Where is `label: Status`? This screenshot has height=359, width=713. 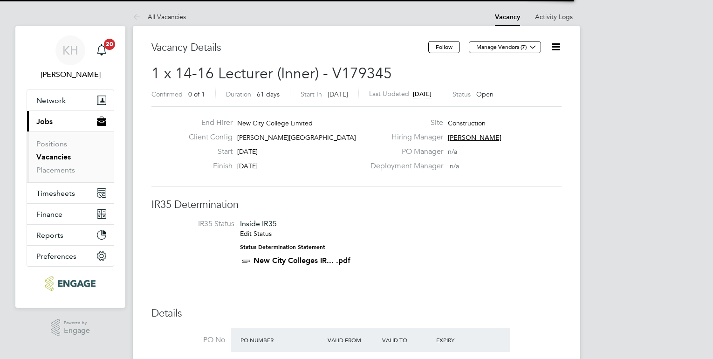 label: Status is located at coordinates (462, 94).